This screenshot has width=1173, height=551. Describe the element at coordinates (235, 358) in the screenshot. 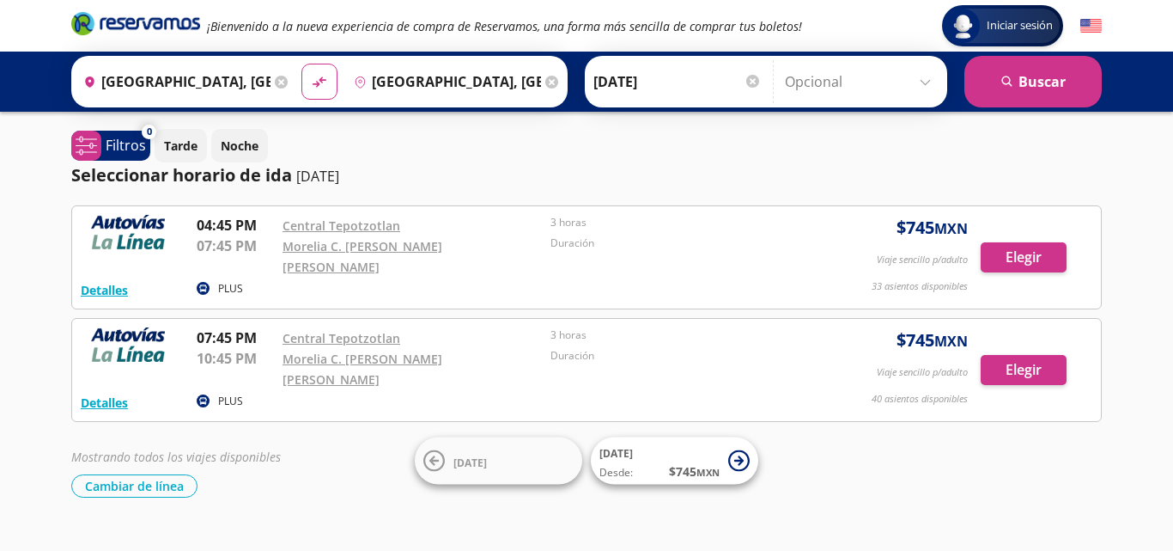

I see `p: 10:45 PM` at that location.